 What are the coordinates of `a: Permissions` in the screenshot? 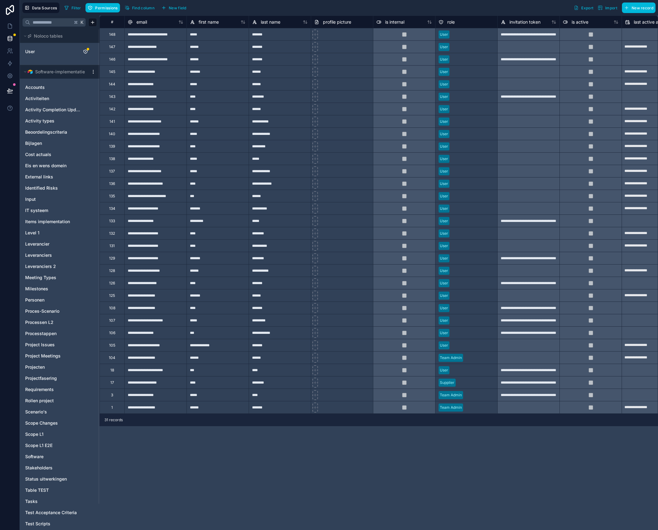 It's located at (104, 8).